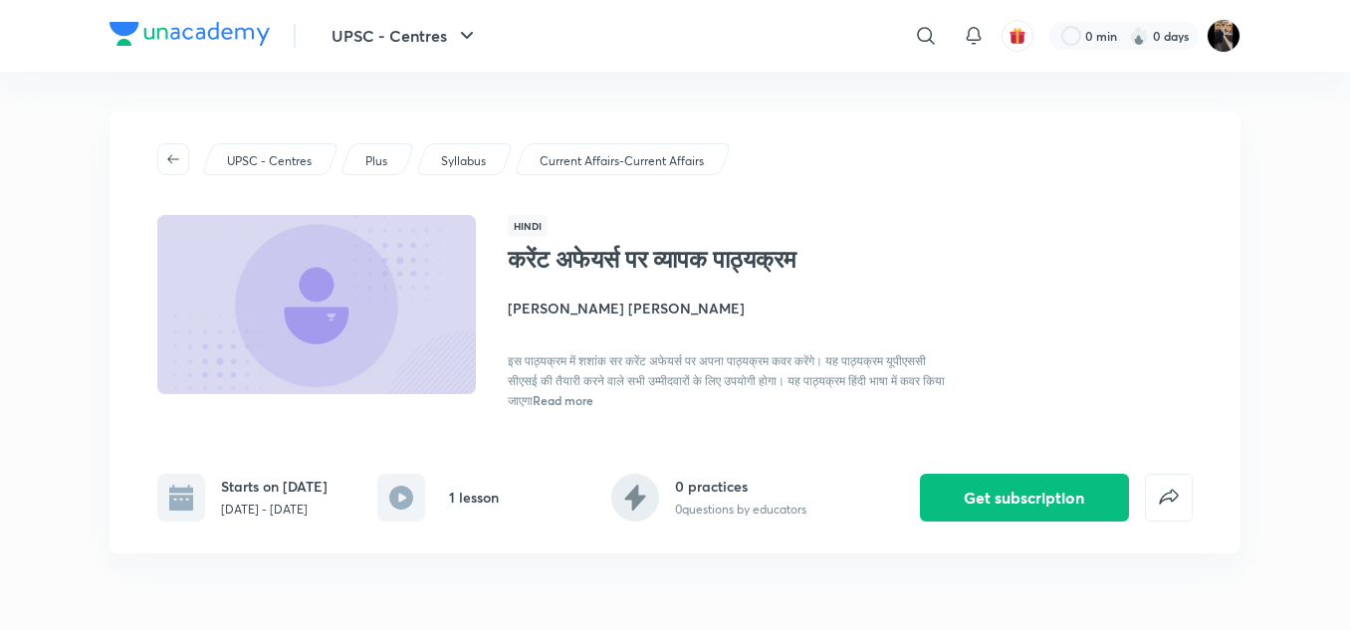  What do you see at coordinates (270, 161) in the screenshot?
I see `a: UPSC - Centres` at bounding box center [270, 161].